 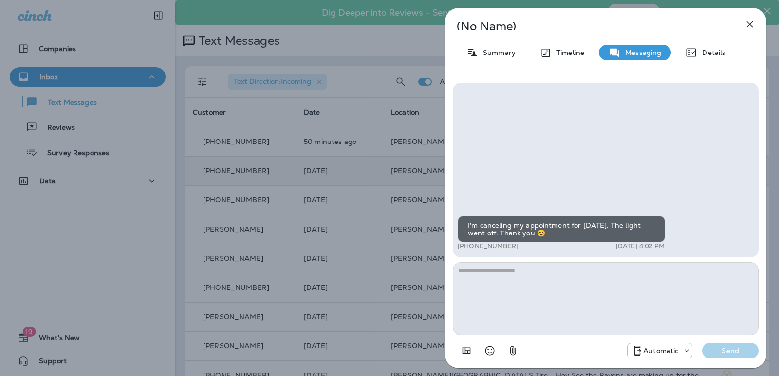 I want to click on p: Summary, so click(x=497, y=53).